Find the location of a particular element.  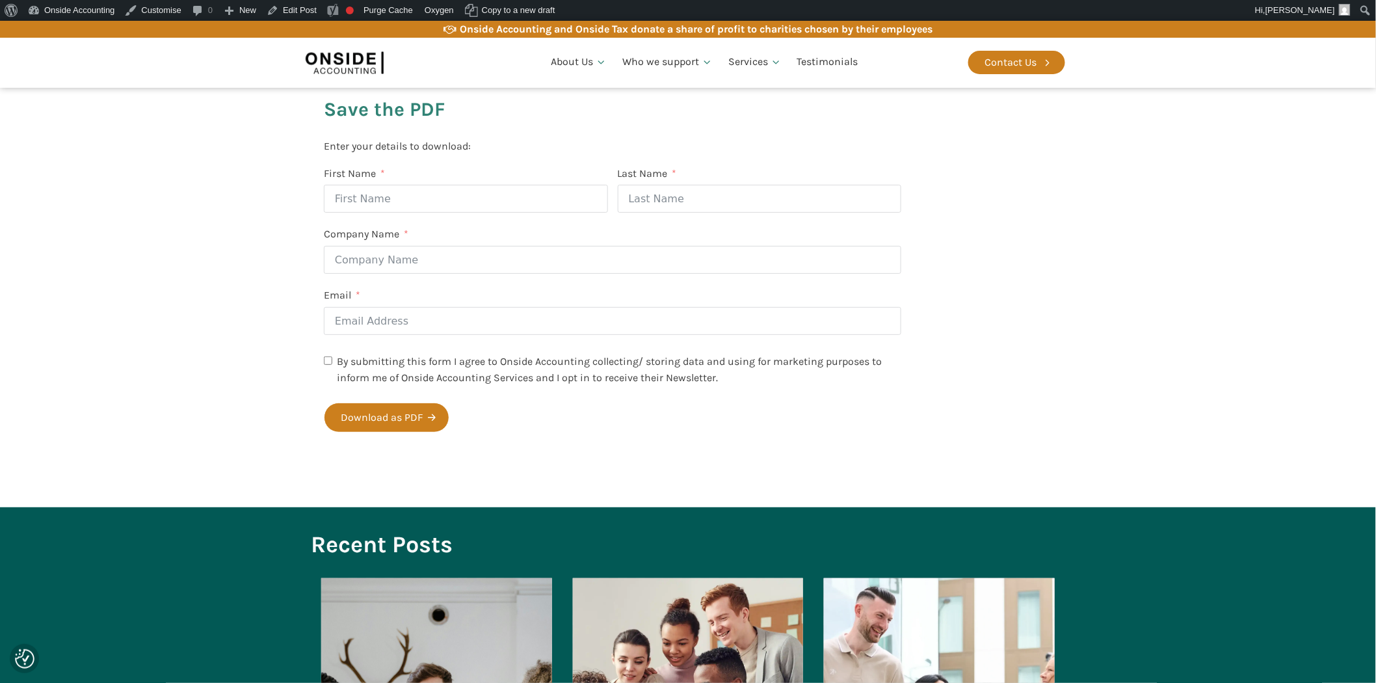

h3: Save the PDF is located at coordinates (613, 109).